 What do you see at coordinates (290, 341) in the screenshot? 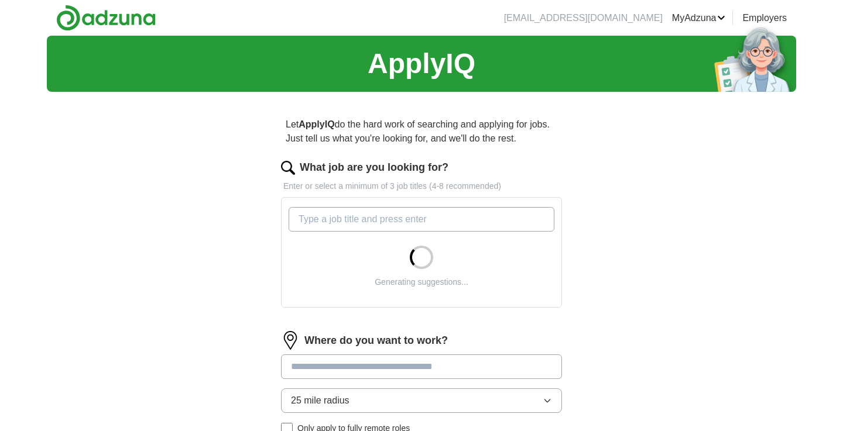
I see `img: location.png` at bounding box center [290, 341].